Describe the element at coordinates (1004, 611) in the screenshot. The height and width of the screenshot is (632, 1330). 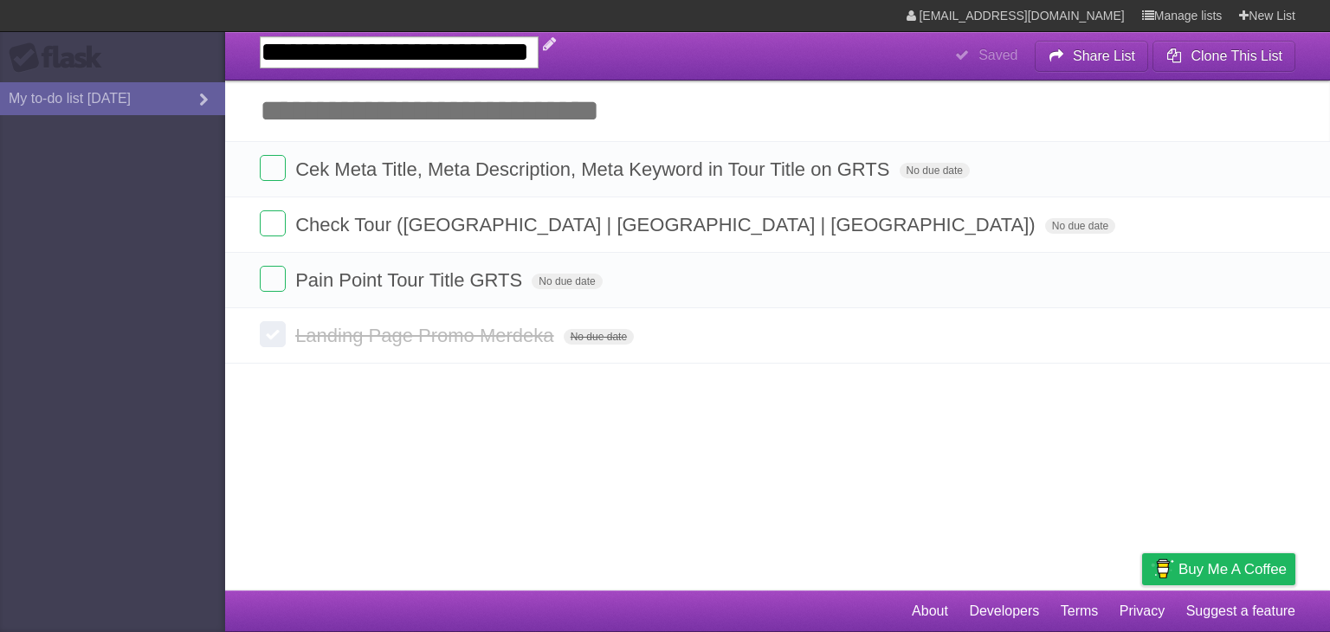
I see `a: Developers` at that location.